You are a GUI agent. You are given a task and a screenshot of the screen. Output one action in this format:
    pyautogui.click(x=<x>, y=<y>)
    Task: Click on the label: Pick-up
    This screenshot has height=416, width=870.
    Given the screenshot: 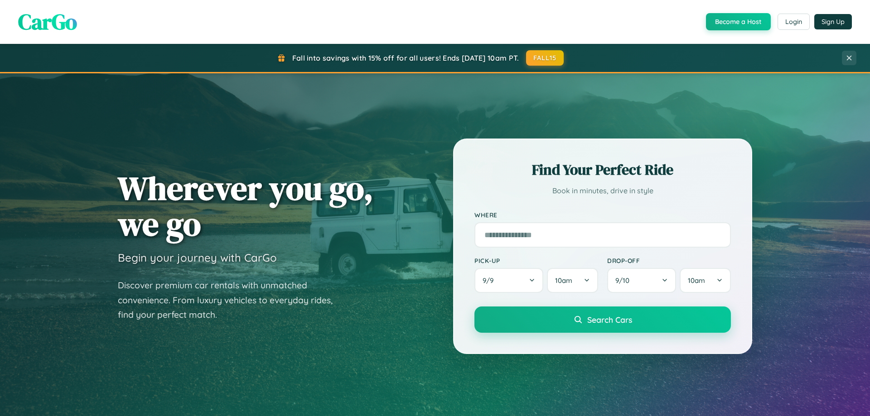 What is the action you would take?
    pyautogui.click(x=536, y=261)
    